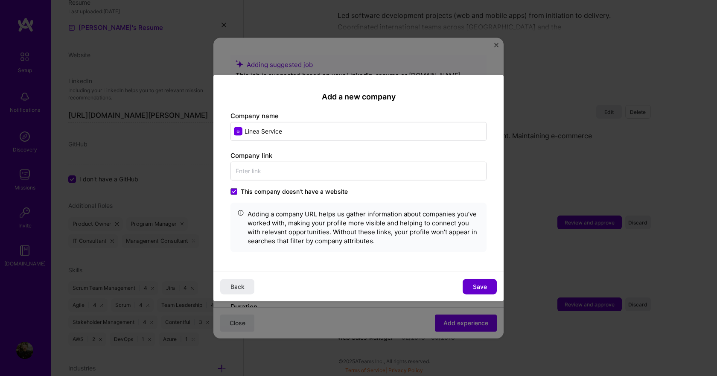 The width and height of the screenshot is (717, 376). I want to click on div: Adding a company URL helps us gather information about companies you’ve worked with, making your ..., so click(363, 227).